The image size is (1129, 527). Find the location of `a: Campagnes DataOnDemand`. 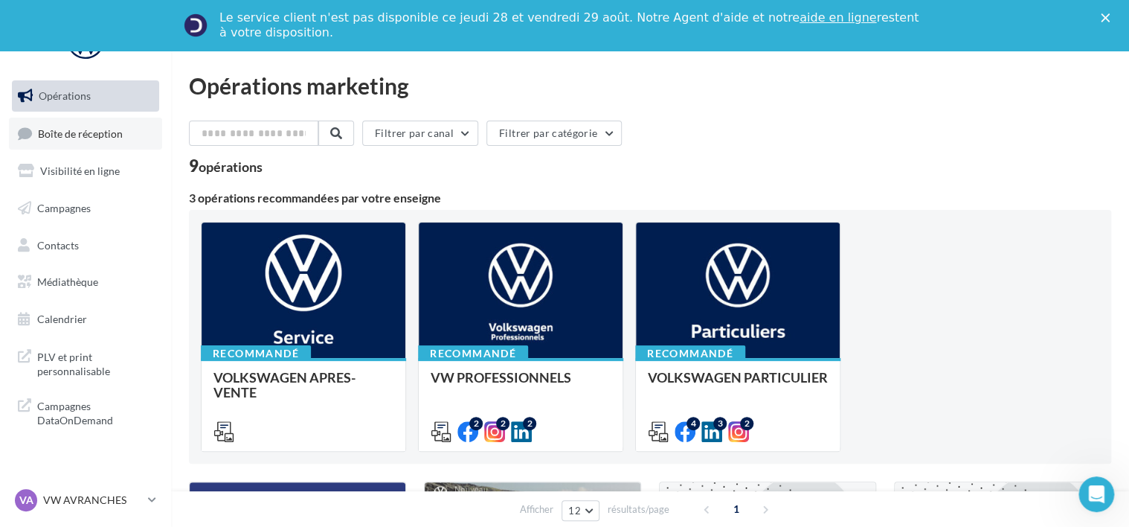

a: Campagnes DataOnDemand is located at coordinates (86, 411).